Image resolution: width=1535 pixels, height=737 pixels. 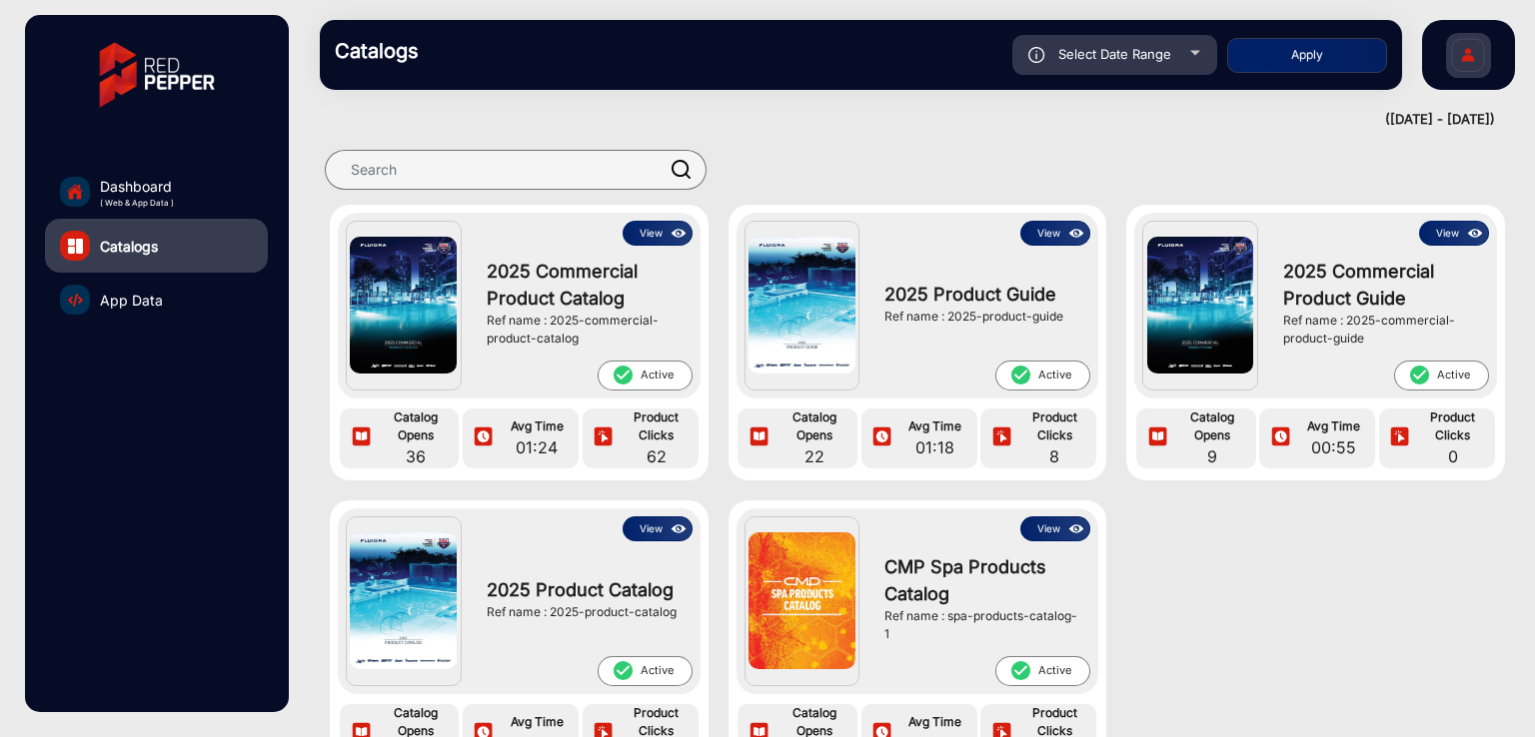 I want to click on img: Sign%20Up.svg, so click(x=1468, y=58).